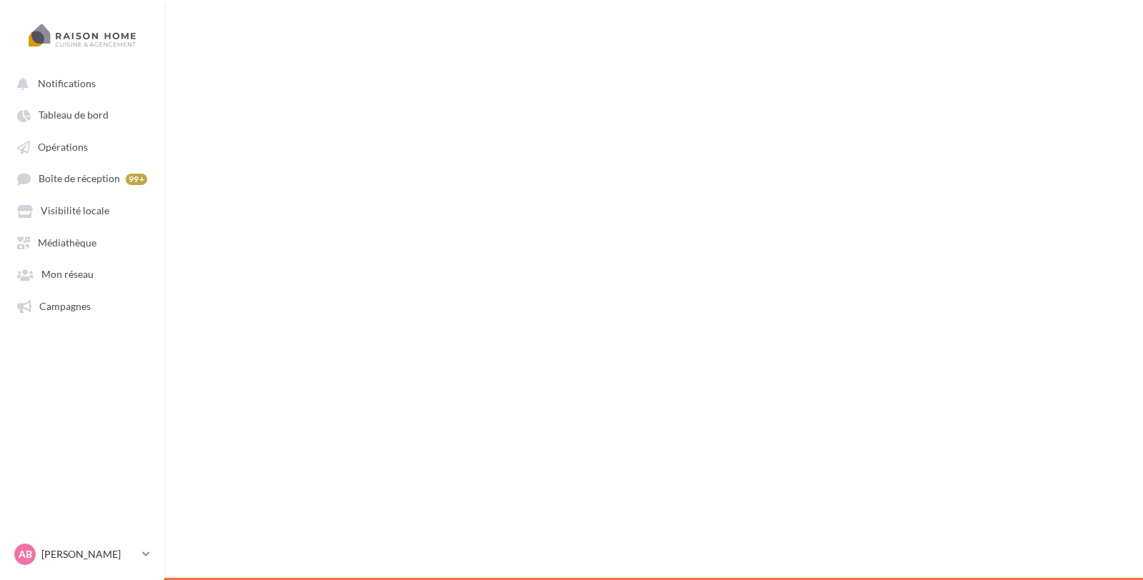 Image resolution: width=1143 pixels, height=580 pixels. I want to click on a: Campagnes, so click(82, 306).